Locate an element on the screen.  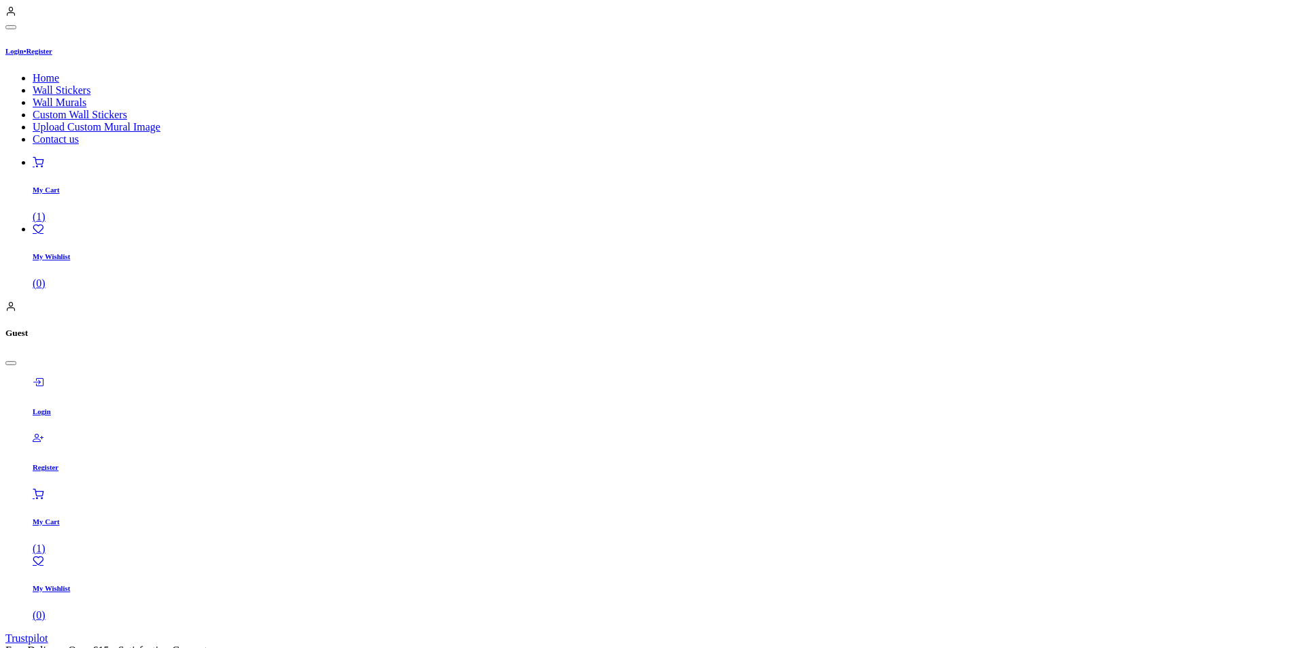
span: Custom Wall Stickers is located at coordinates (80, 114).